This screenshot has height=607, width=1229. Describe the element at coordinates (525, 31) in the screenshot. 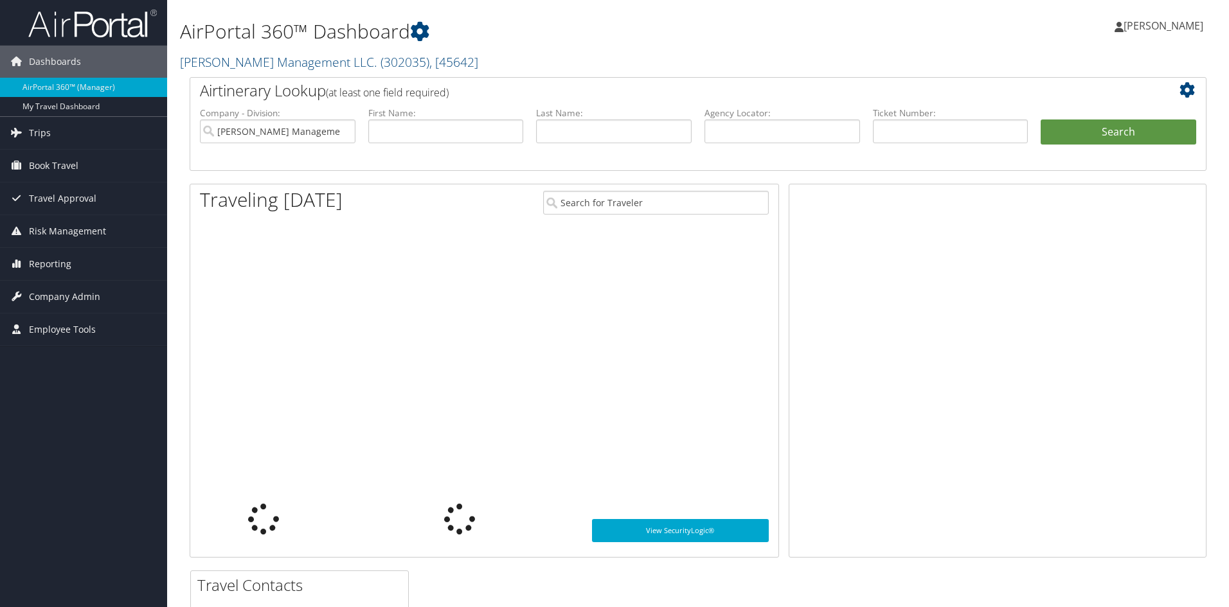

I see `h1: AirPortal 360™ Dashboard` at that location.